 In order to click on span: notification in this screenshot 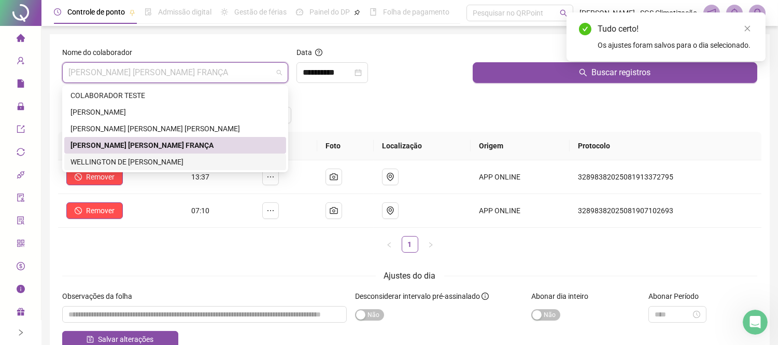, I will do `click(712, 13)`.